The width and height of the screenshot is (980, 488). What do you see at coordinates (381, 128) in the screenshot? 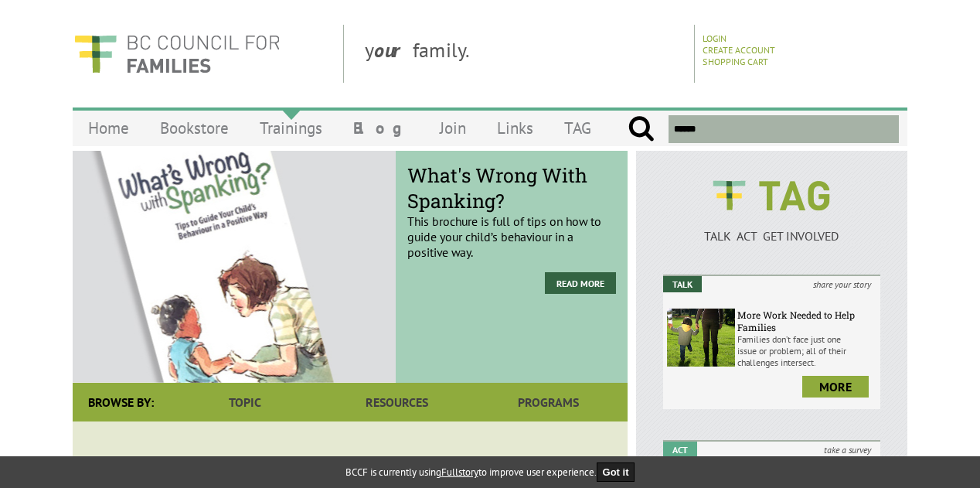
I see `a: Blog` at bounding box center [381, 128].